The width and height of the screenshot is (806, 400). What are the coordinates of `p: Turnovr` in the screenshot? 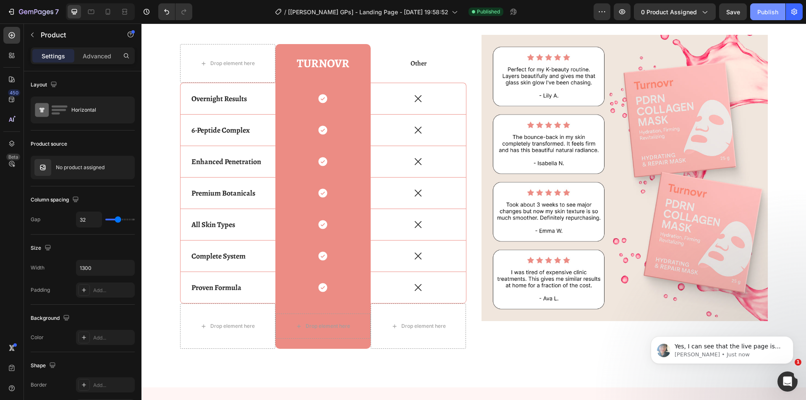 It's located at (181, 40).